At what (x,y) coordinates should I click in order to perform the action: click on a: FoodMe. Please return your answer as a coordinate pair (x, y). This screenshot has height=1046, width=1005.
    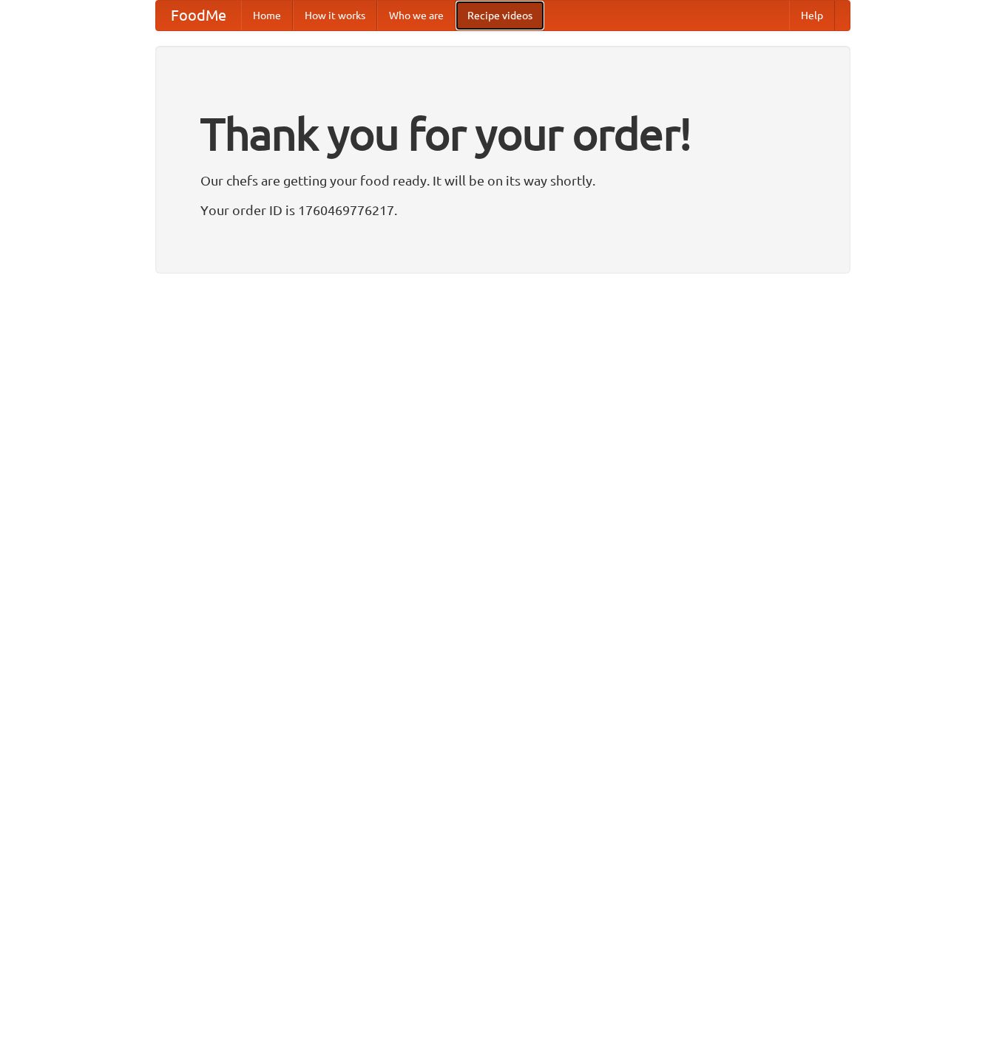
    Looking at the image, I should click on (198, 16).